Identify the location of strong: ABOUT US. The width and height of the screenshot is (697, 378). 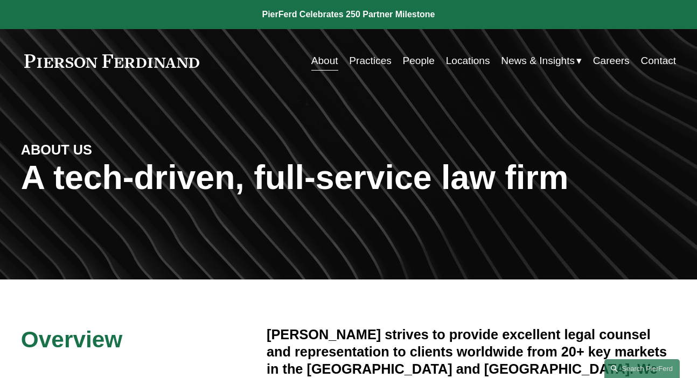
(57, 150).